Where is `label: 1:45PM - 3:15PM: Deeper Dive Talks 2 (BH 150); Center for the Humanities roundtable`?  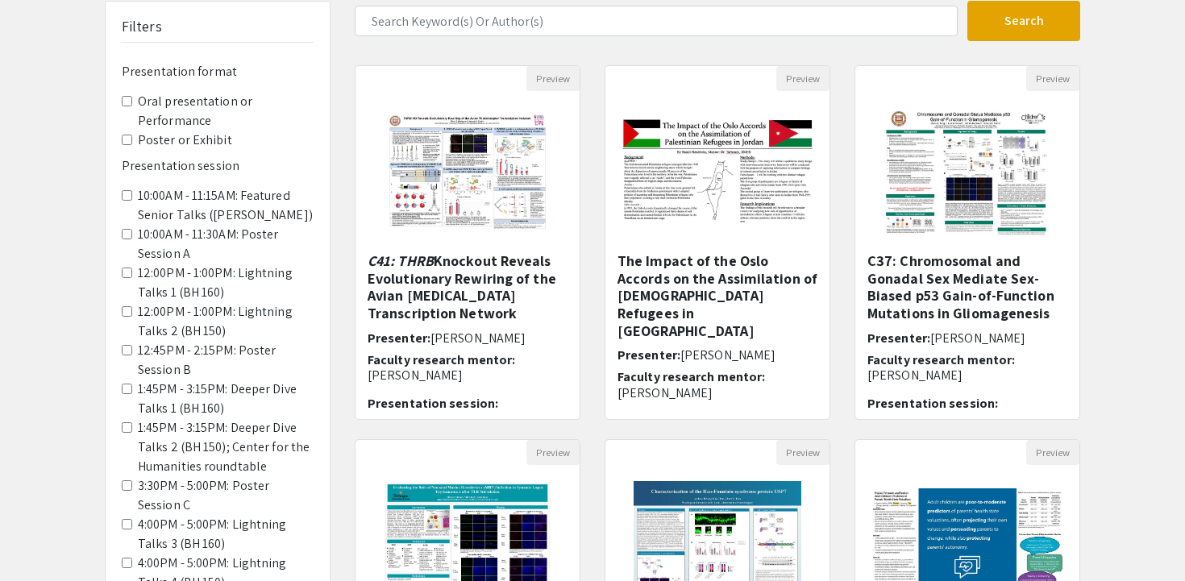 label: 1:45PM - 3:15PM: Deeper Dive Talks 2 (BH 150); Center for the Humanities roundtable is located at coordinates (226, 447).